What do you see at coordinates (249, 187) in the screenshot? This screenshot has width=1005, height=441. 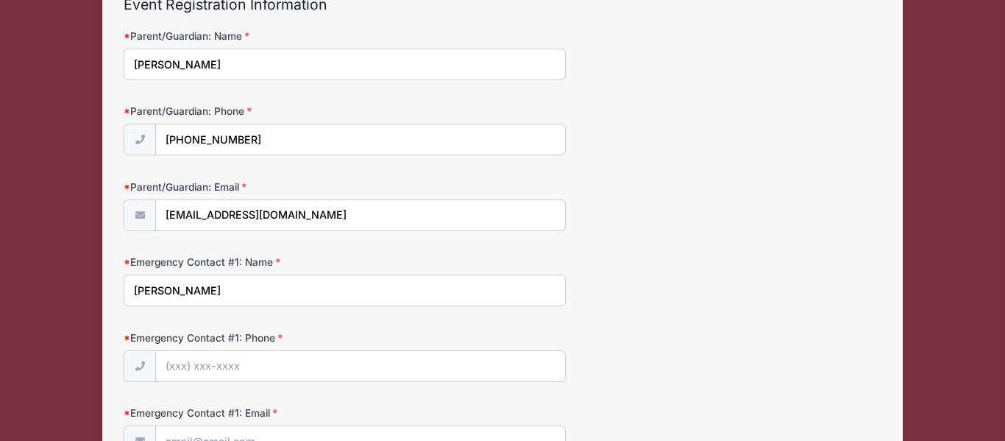 I see `label: Parent/Guardian: Email` at bounding box center [249, 187].